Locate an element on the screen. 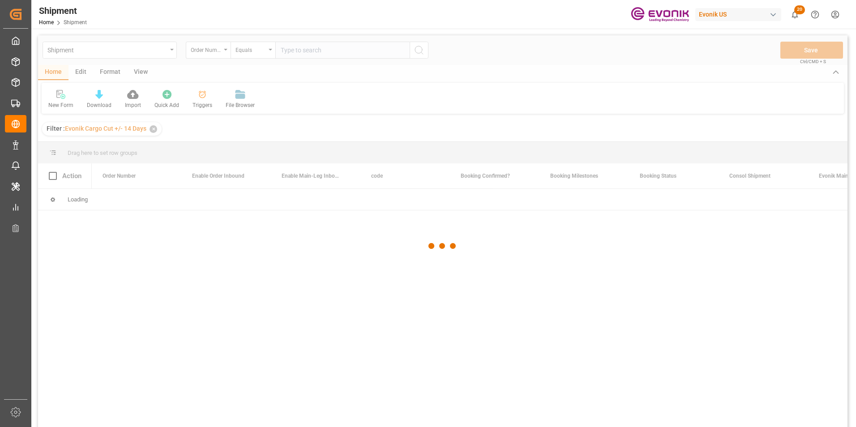  button: Evonik US is located at coordinates (740, 14).